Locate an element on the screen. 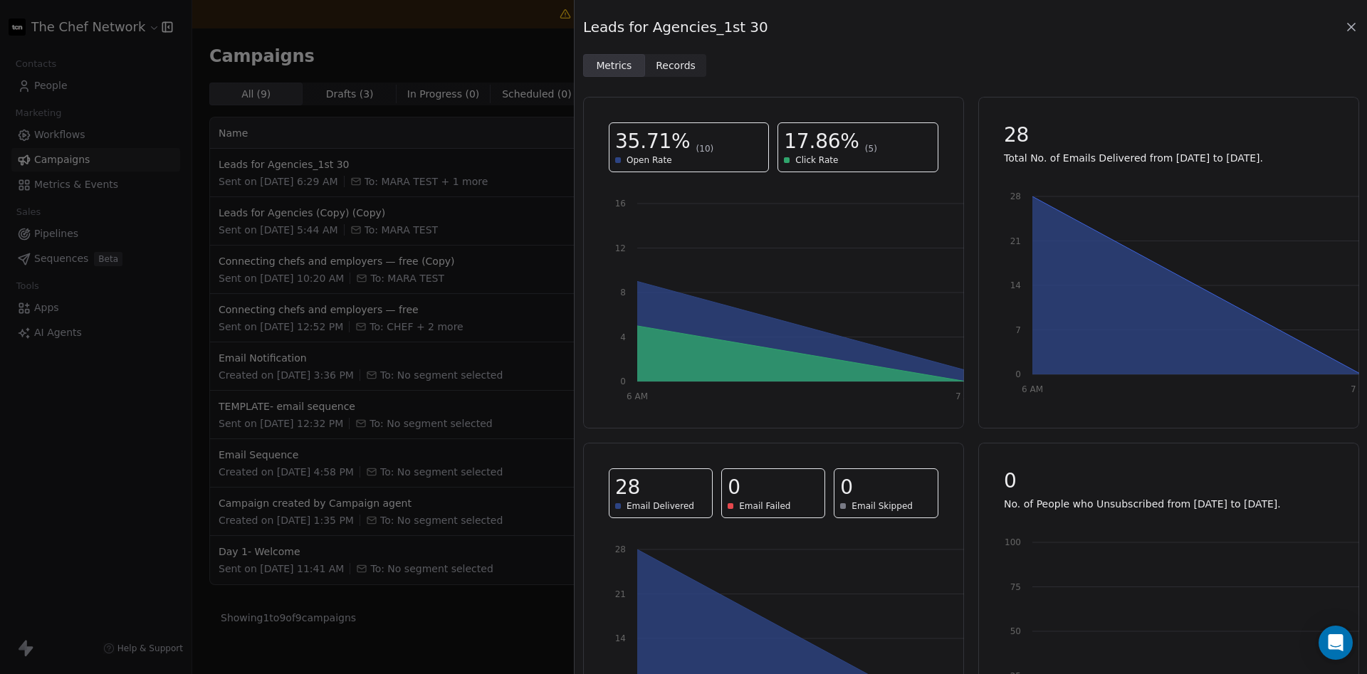  tspan: 7 is located at coordinates (1018, 330).